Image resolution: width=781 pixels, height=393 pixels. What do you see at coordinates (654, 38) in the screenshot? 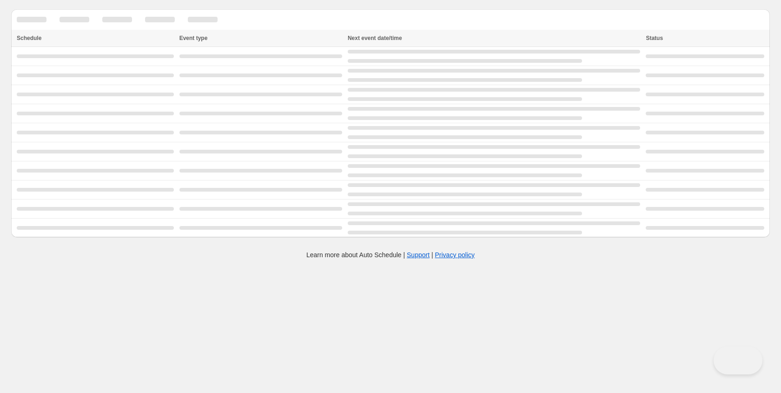
I see `span: Status` at bounding box center [654, 38].